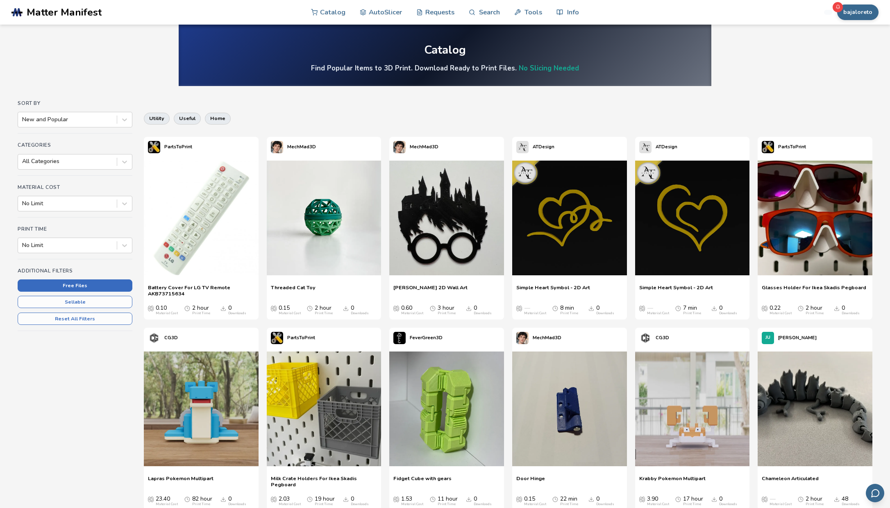 This screenshot has height=508, width=890. I want to click on h4: Print Time, so click(75, 229).